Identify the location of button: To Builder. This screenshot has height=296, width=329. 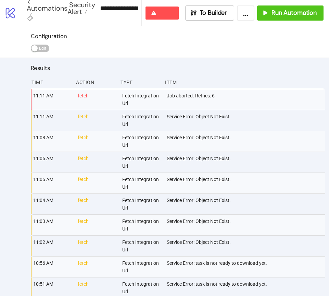
(210, 13).